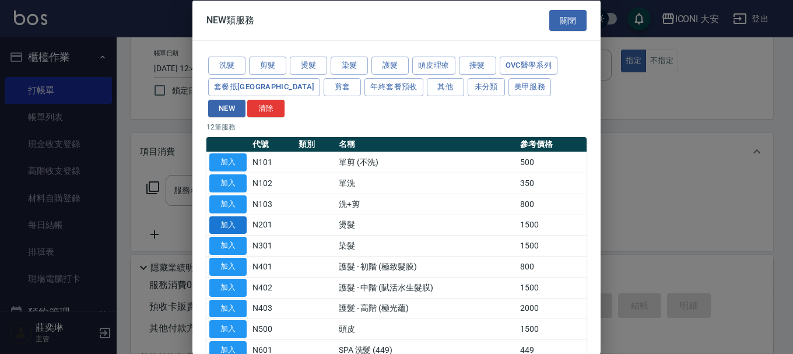 Image resolution: width=793 pixels, height=354 pixels. I want to click on td: N103, so click(272, 204).